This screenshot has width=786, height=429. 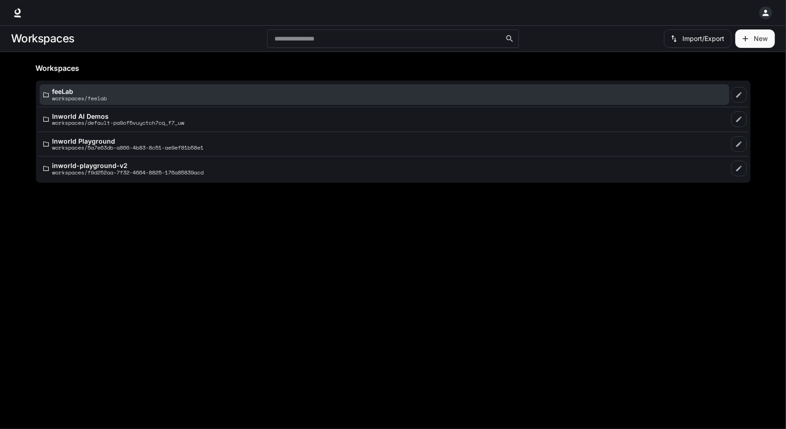 What do you see at coordinates (118, 123) in the screenshot?
I see `p: workspaces/default-pa9of5vuyctch7cq_f7_uw` at bounding box center [118, 123].